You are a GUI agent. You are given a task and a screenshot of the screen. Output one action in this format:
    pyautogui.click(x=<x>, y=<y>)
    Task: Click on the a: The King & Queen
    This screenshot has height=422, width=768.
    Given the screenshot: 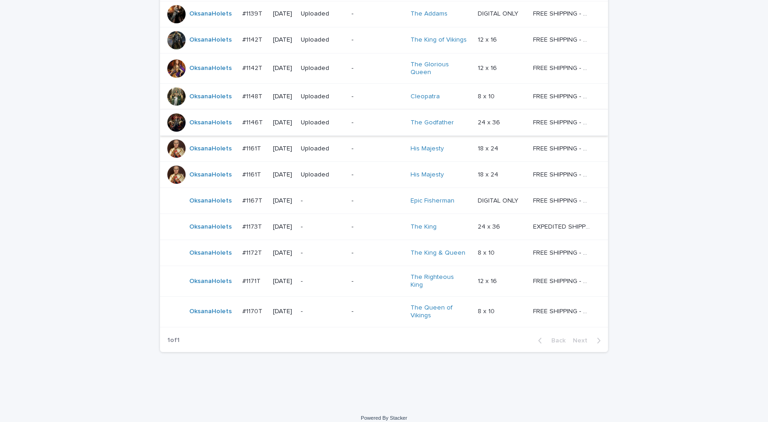 What is the action you would take?
    pyautogui.click(x=438, y=253)
    